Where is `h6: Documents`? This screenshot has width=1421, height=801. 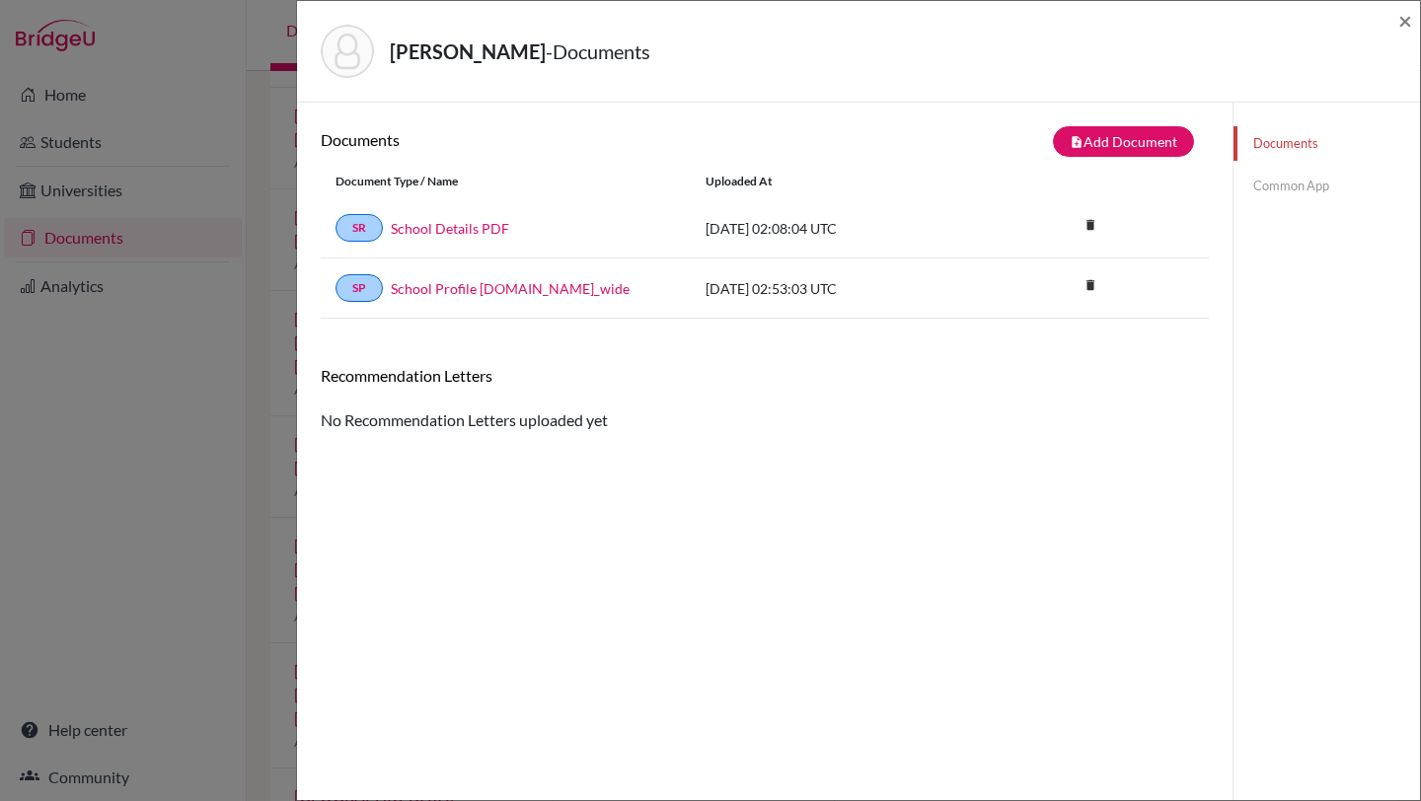
h6: Documents is located at coordinates (543, 139).